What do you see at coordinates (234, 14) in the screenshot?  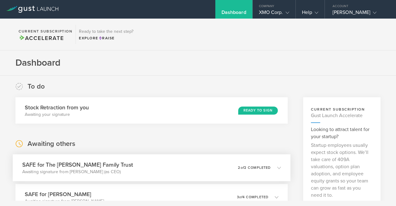 I see `div: Dashboard` at bounding box center [234, 14].